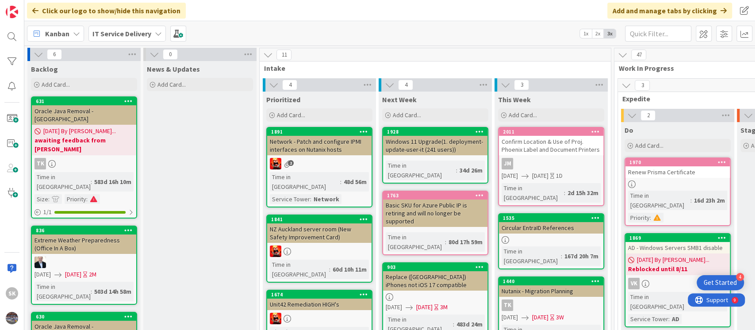  What do you see at coordinates (54, 54) in the screenshot?
I see `span: 6` at bounding box center [54, 54].